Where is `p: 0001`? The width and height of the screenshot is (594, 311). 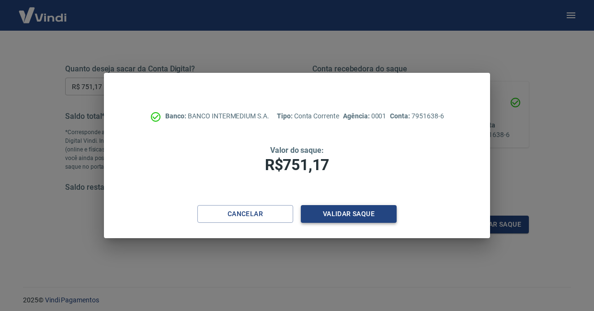
p: 0001 is located at coordinates (365, 116).